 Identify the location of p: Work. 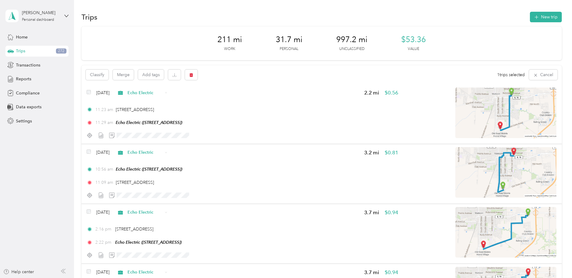
(230, 49).